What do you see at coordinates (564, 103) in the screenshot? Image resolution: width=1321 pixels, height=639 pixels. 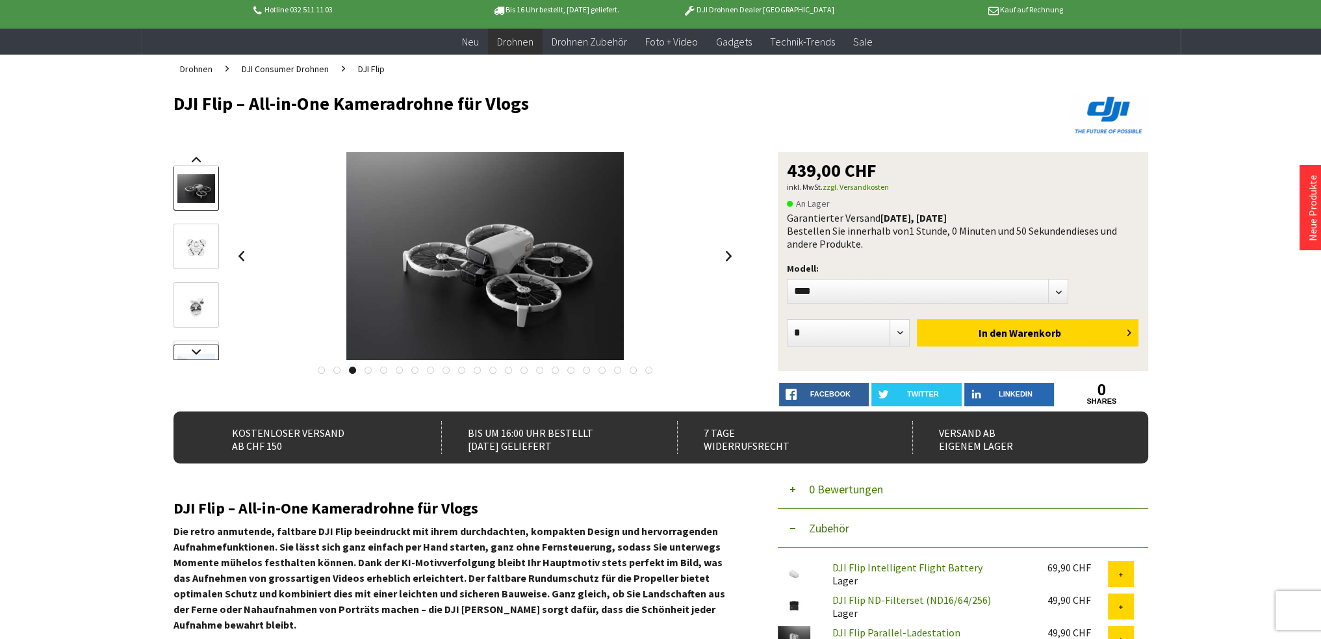 I see `h1: DJI Flip – All-in-One Kameradrohne für Vlogs` at bounding box center [564, 103].